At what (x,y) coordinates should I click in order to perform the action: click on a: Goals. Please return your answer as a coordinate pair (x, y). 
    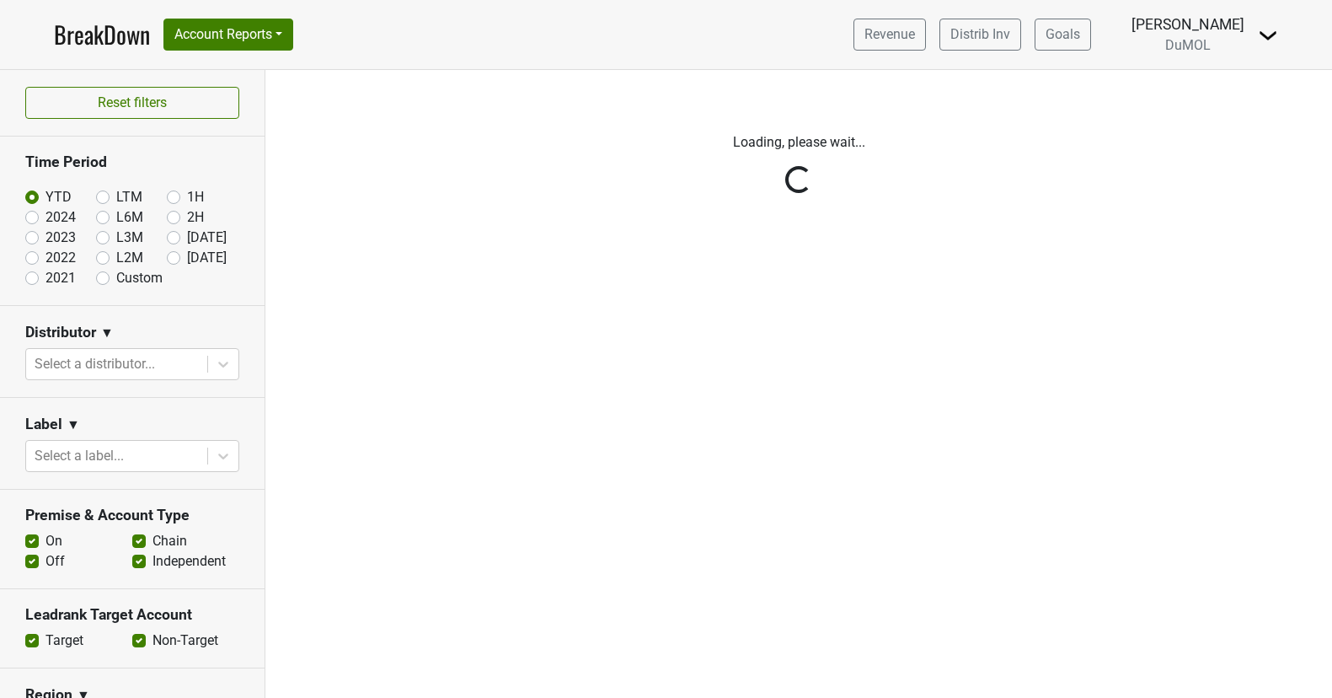
    Looking at the image, I should click on (1063, 35).